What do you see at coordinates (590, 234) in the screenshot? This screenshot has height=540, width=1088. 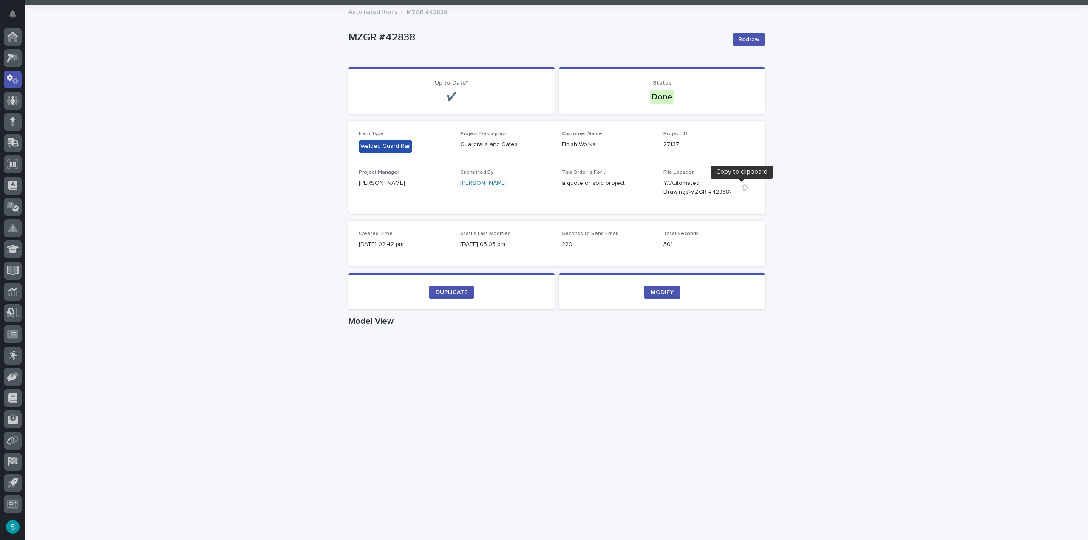 I see `span: Seconds to Send Email` at bounding box center [590, 234].